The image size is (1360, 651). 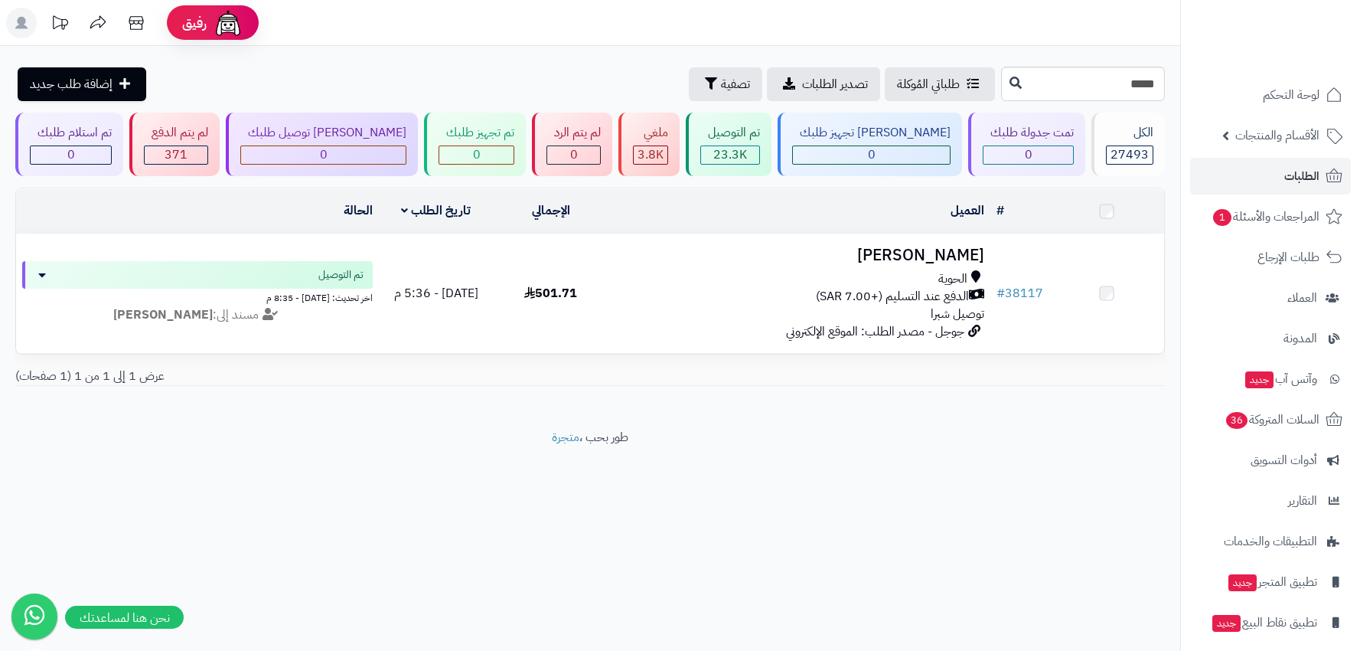 I want to click on a: الإجمالي, so click(x=551, y=210).